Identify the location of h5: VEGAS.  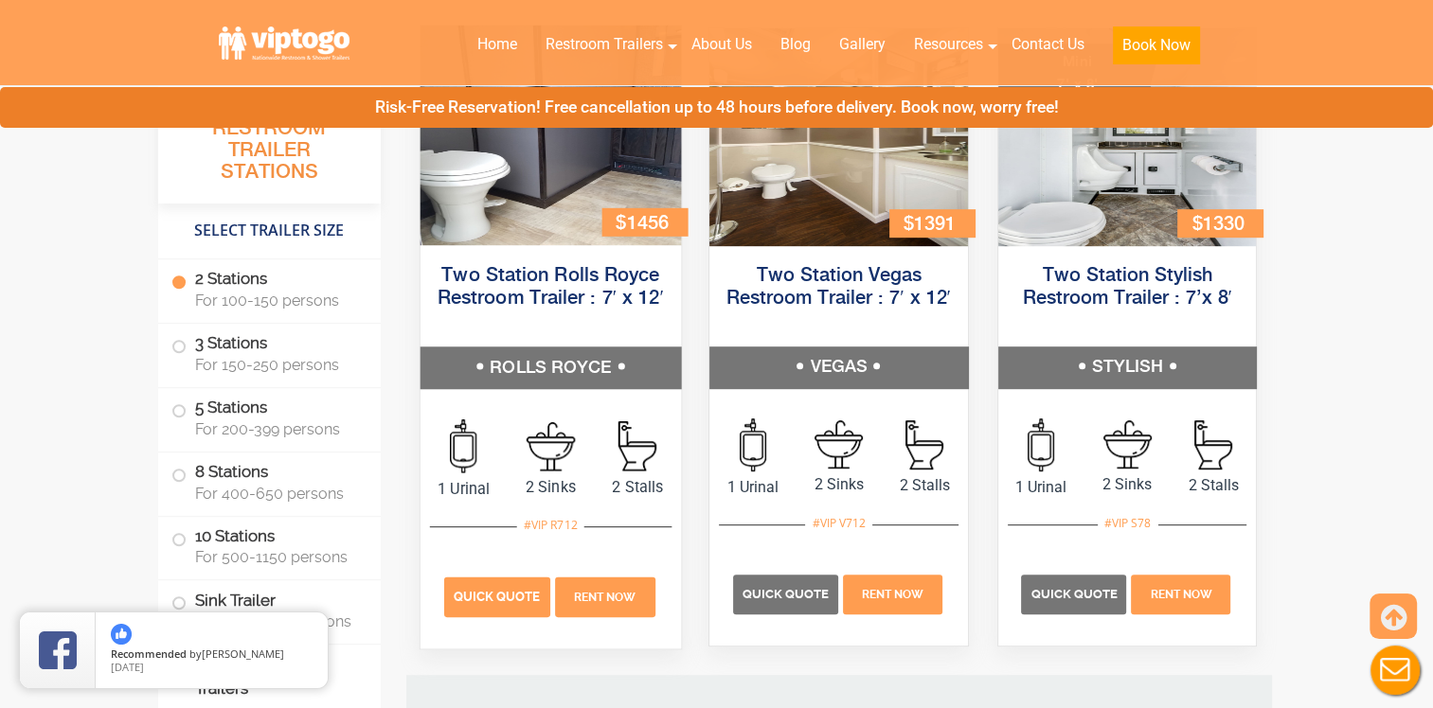
(838, 367).